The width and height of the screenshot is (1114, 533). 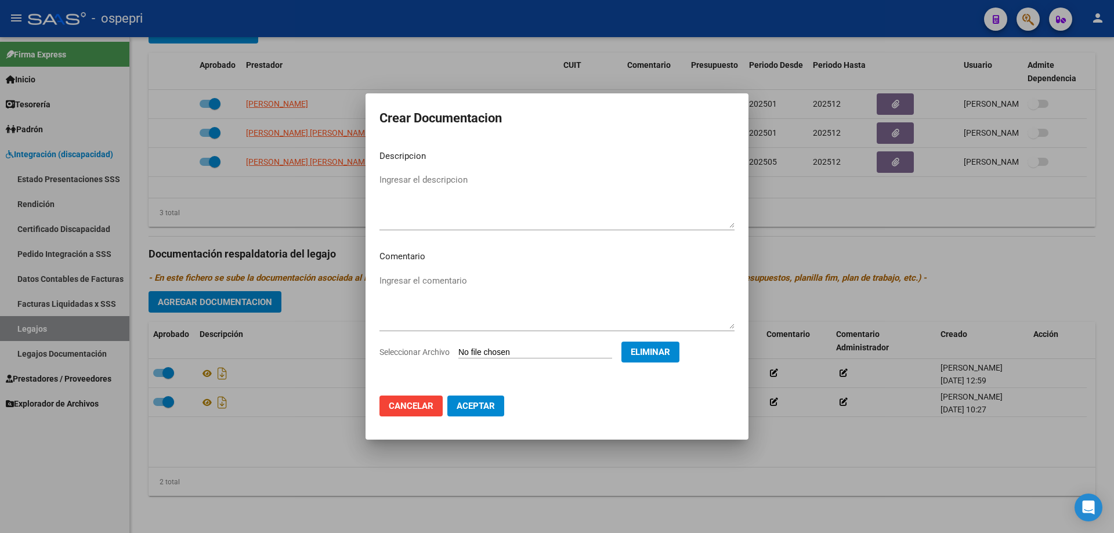 I want to click on button: Aceptar, so click(x=476, y=406).